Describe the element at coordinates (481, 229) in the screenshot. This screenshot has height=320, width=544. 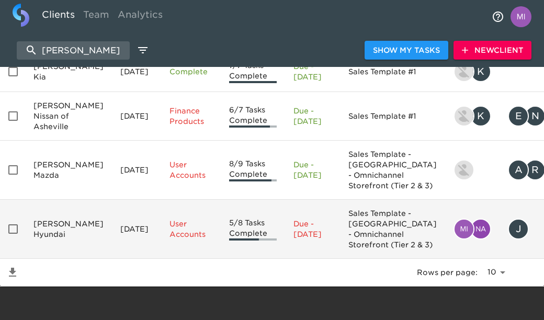
I see `img: naresh.bodla@cdk.com` at that location.